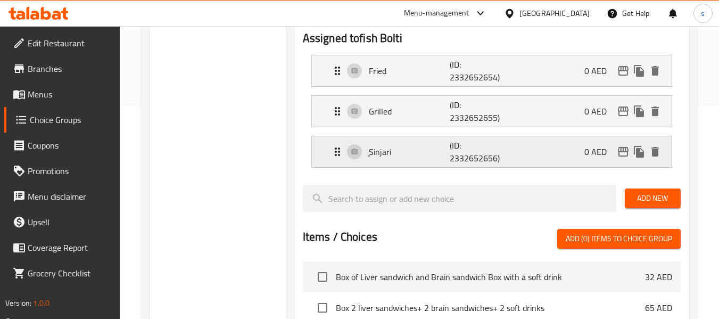  I want to click on p: 32 AED, so click(658, 277).